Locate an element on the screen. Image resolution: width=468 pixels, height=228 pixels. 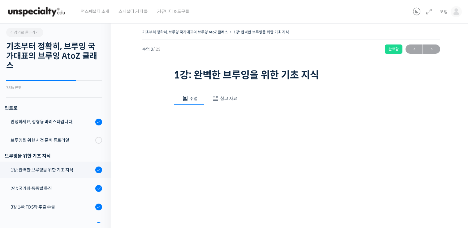
div: 1강: 완벽한 브루잉을 위한 기초 지식 is located at coordinates (52, 170).